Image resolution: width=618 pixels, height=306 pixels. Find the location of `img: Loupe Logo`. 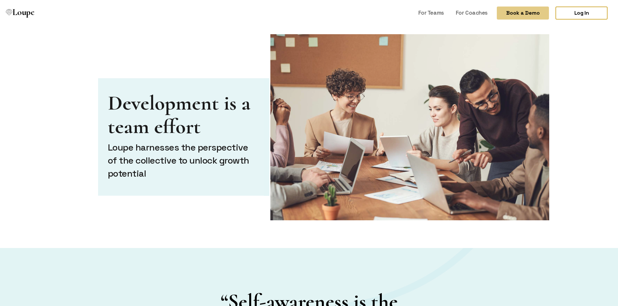

img: Loupe Logo is located at coordinates (9, 12).